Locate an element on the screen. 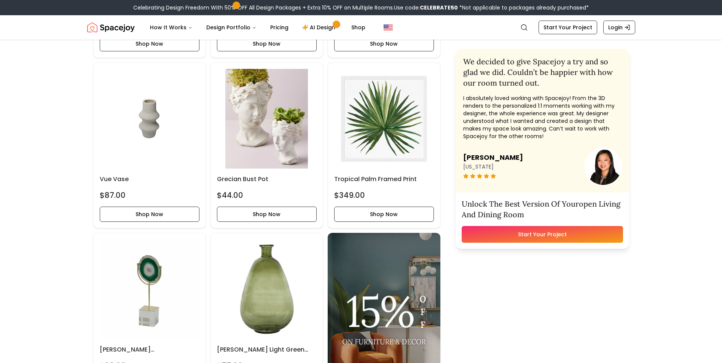 The image size is (722, 363). a: Spacejoy is located at coordinates (111, 27).